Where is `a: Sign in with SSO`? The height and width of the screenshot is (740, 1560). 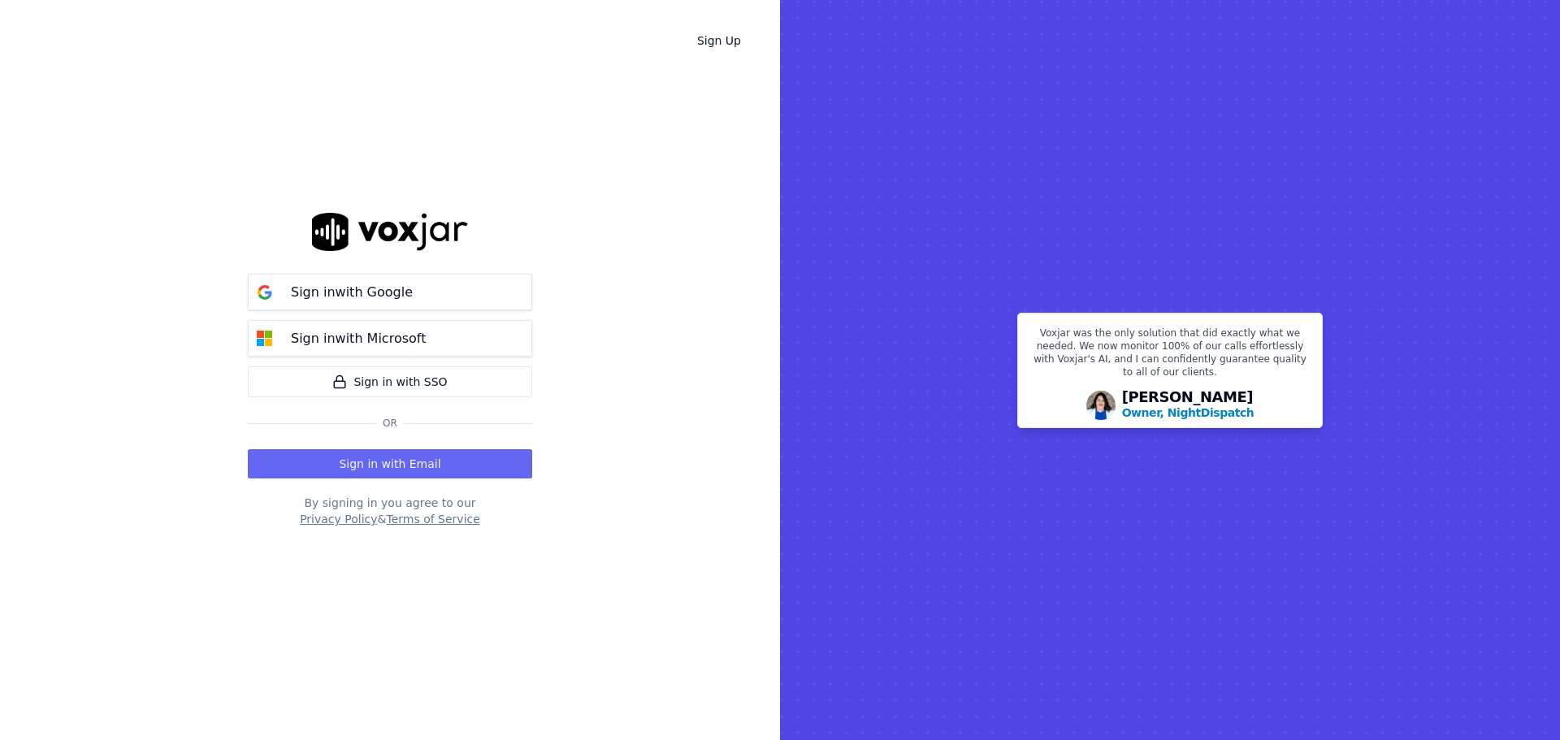
a: Sign in with SSO is located at coordinates (390, 382).